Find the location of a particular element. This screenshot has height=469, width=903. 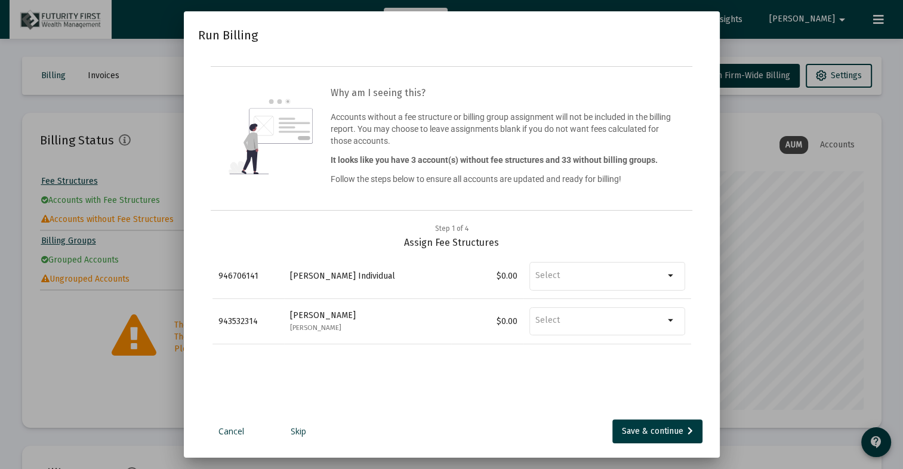

div: Data grid is located at coordinates (452, 309).